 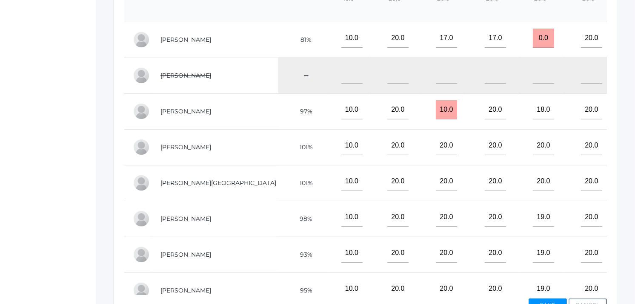 What do you see at coordinates (141, 183) in the screenshot?
I see `div: Austin Hill` at bounding box center [141, 183].